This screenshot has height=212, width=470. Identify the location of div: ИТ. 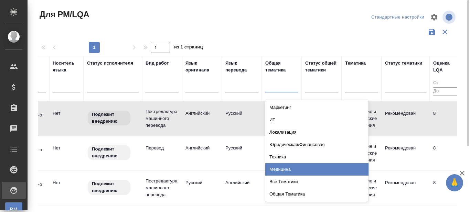
(317, 120).